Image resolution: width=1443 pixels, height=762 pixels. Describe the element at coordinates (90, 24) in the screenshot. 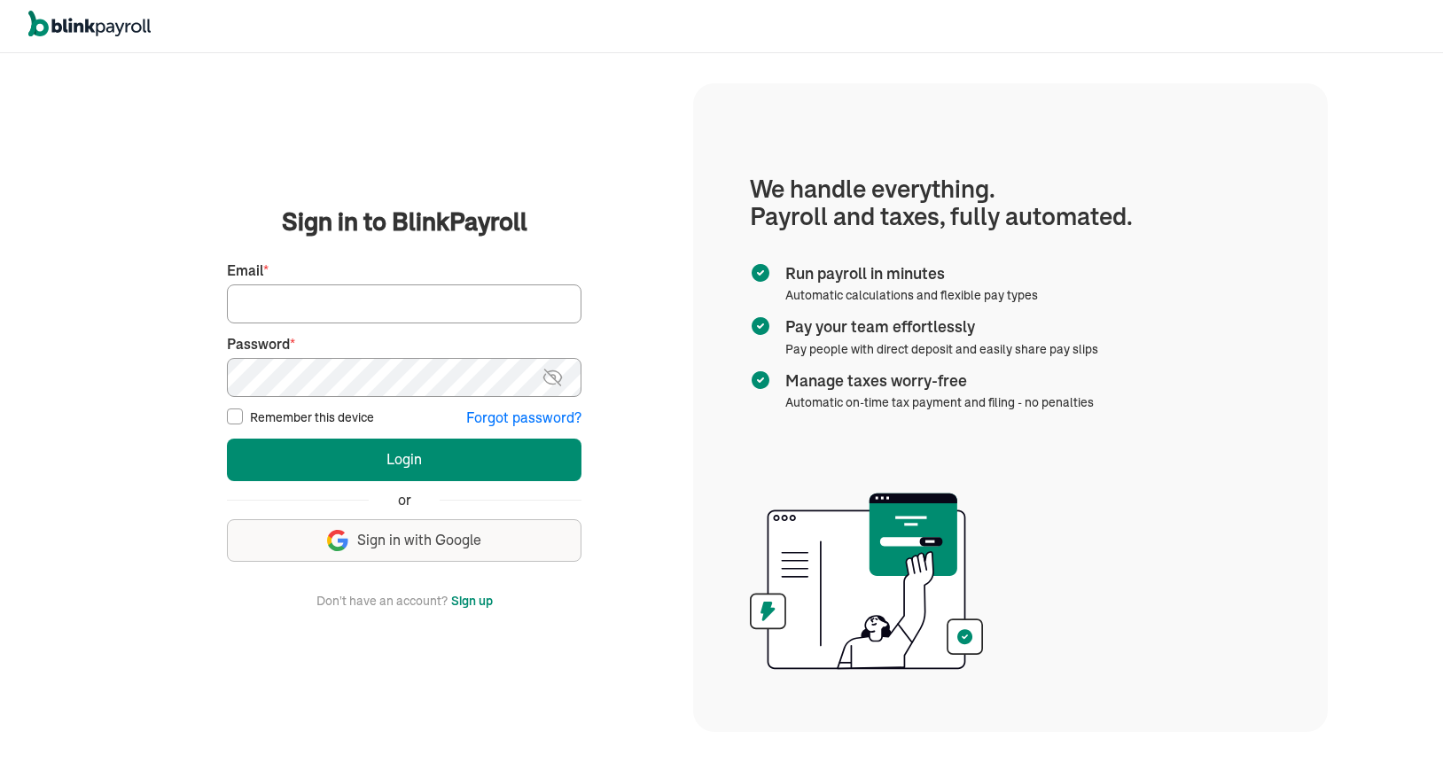

I see `img: logo` at that location.